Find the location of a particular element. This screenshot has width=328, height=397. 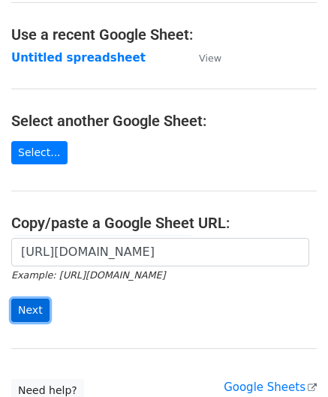

h4: Use a recent Google Sheet: is located at coordinates (164, 35).